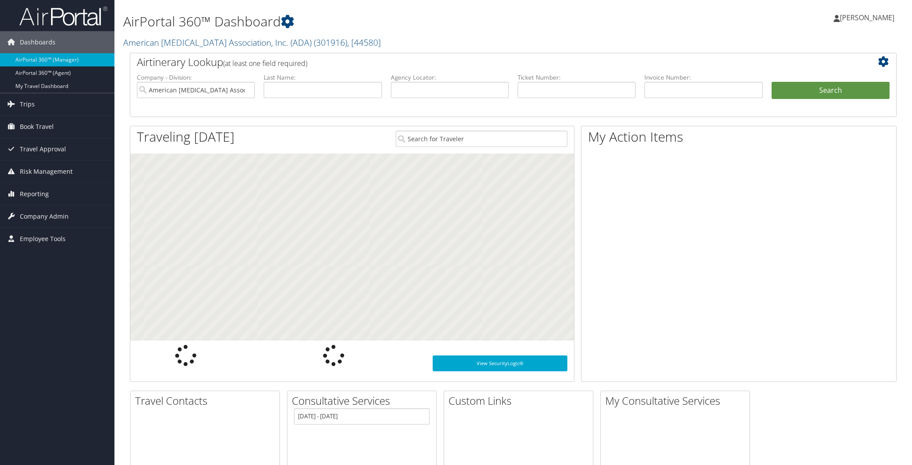 The width and height of the screenshot is (912, 465). What do you see at coordinates (677, 401) in the screenshot?
I see `h2: My Consultative Services` at bounding box center [677, 401].